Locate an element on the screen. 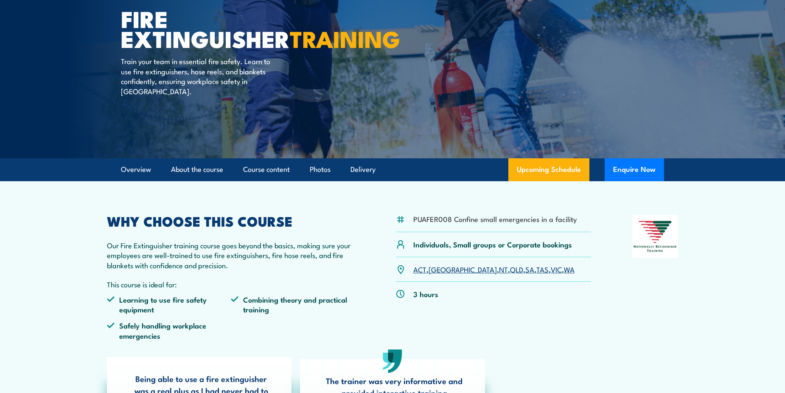  p: This course is ideal for: is located at coordinates (231, 284).